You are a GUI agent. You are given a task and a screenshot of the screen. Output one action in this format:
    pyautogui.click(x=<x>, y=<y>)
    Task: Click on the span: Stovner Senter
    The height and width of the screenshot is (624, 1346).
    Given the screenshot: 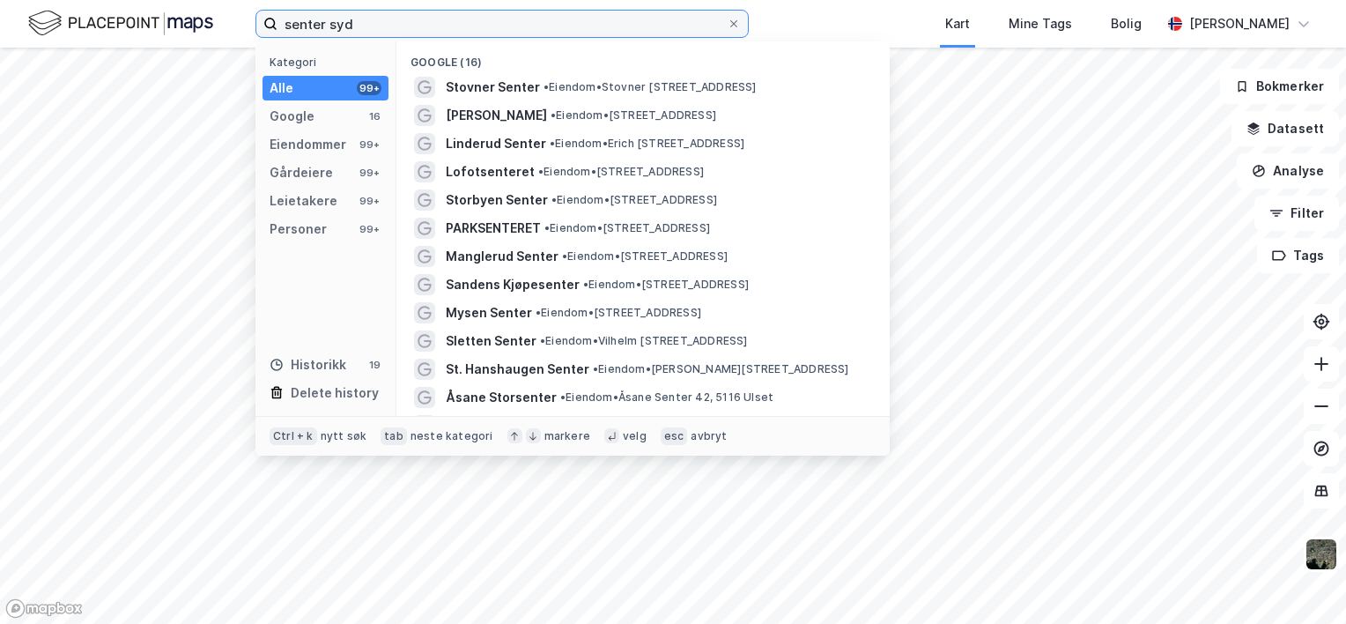 What is the action you would take?
    pyautogui.click(x=492, y=87)
    